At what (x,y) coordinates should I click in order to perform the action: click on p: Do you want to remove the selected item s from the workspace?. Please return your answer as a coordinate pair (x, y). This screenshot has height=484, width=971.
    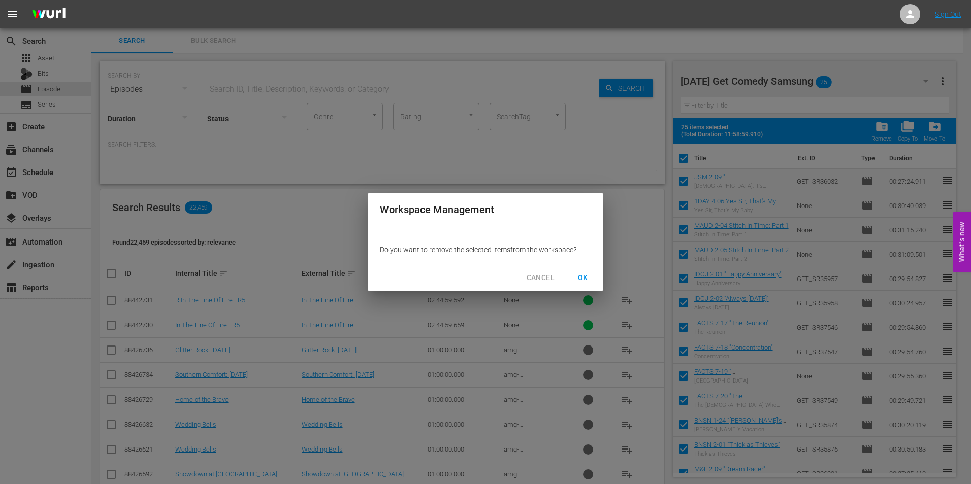
    Looking at the image, I should click on (485, 250).